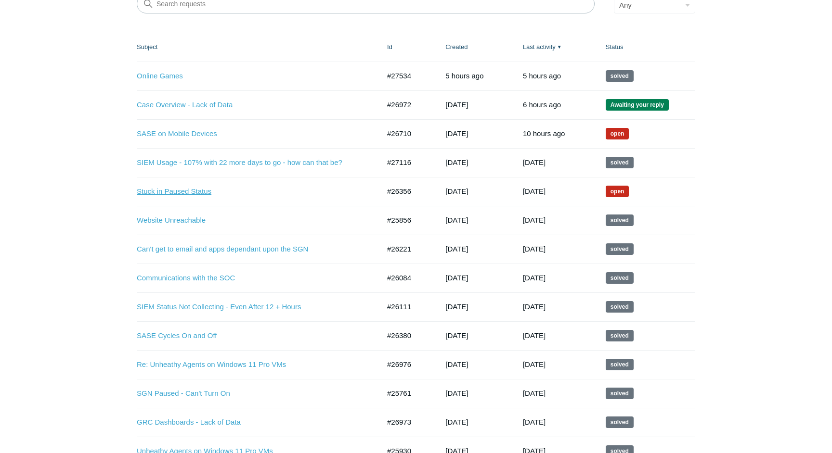 This screenshot has height=453, width=832. I want to click on td: #25761, so click(406, 394).